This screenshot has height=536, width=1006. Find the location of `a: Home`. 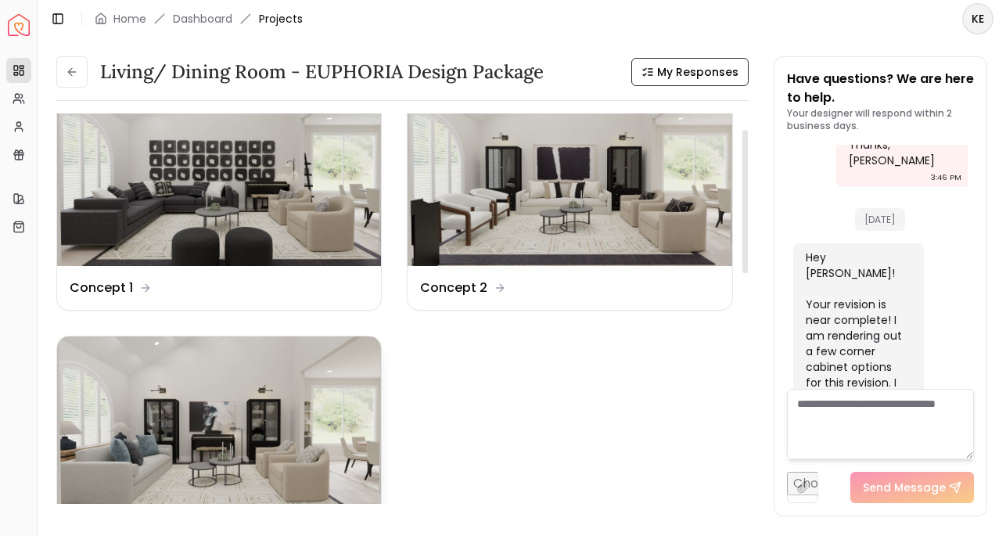

a: Home is located at coordinates (130, 19).